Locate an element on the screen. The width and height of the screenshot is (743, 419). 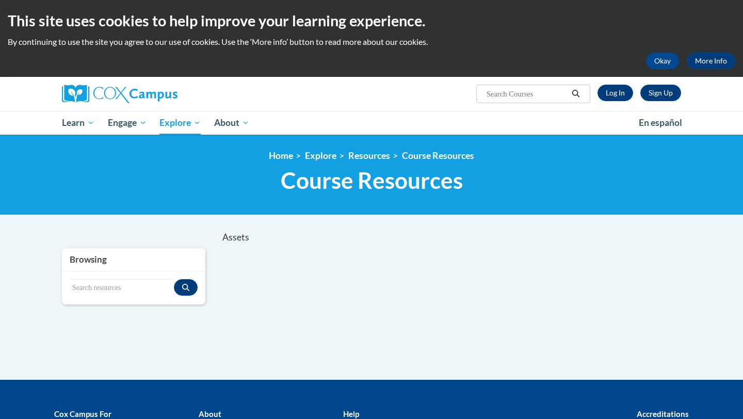
a: Home is located at coordinates (281, 155).